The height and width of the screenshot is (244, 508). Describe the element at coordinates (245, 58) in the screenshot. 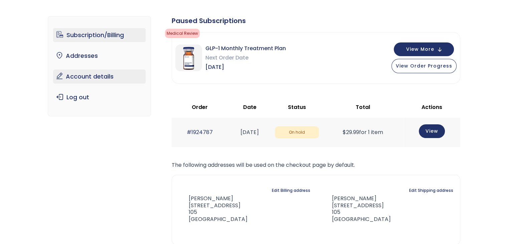

I see `span: Next Order Date` at that location.